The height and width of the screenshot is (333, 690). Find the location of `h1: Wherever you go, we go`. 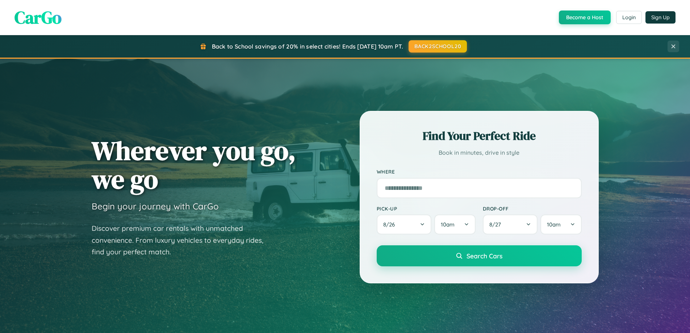

h1: Wherever you go, we go is located at coordinates (194, 165).